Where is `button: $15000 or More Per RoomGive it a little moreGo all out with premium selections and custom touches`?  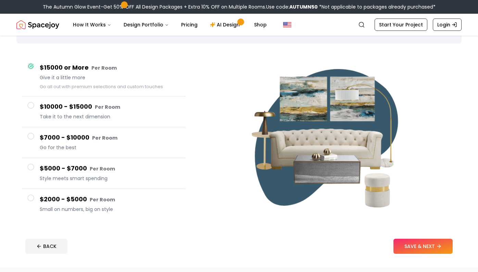
button: $15000 or More Per RoomGive it a little moreGo all out with premium selections and custom touches is located at coordinates (104, 77).